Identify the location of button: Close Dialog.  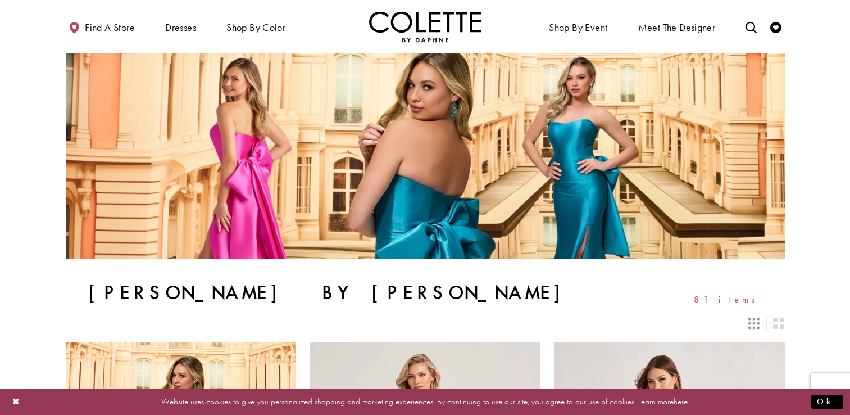
(16, 401).